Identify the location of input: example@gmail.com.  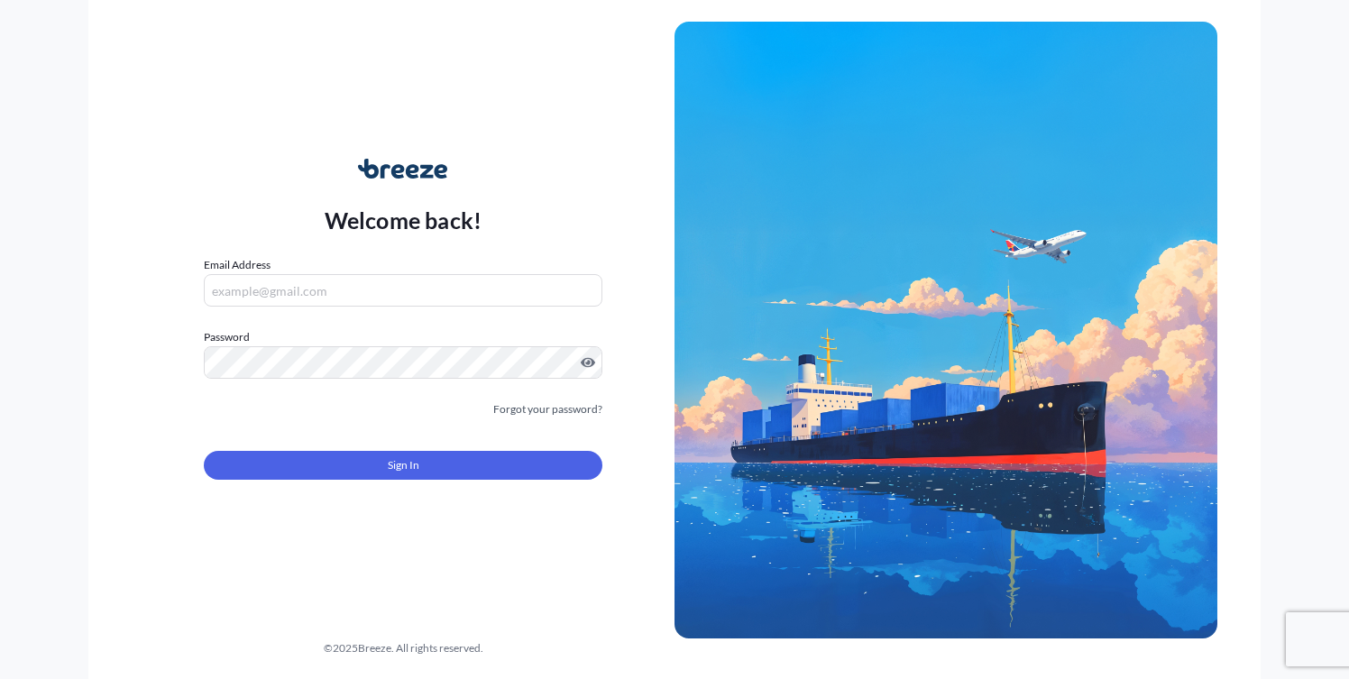
(403, 290).